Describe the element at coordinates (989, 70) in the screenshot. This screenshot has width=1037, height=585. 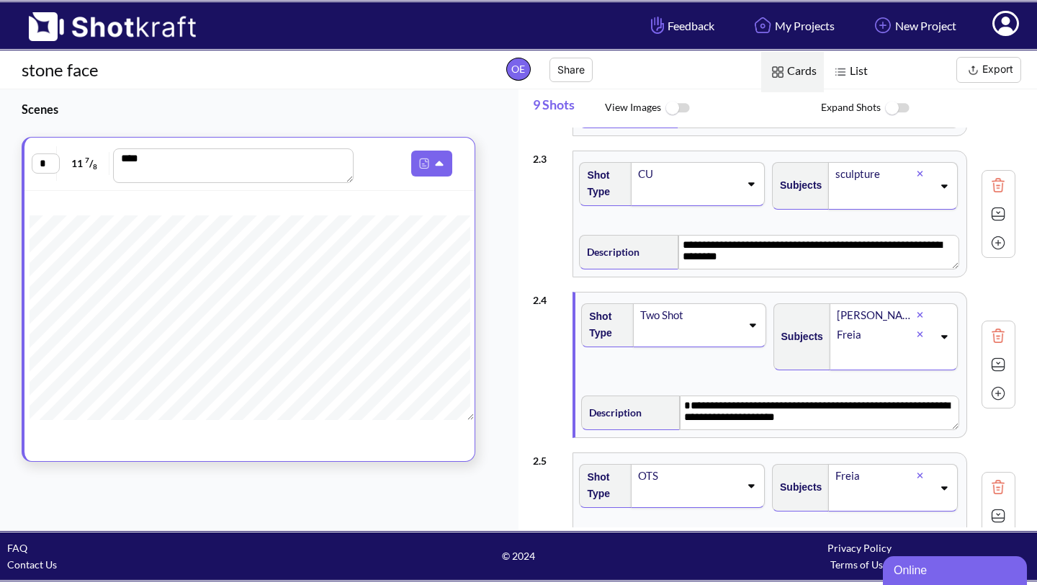
I see `button: Export` at that location.